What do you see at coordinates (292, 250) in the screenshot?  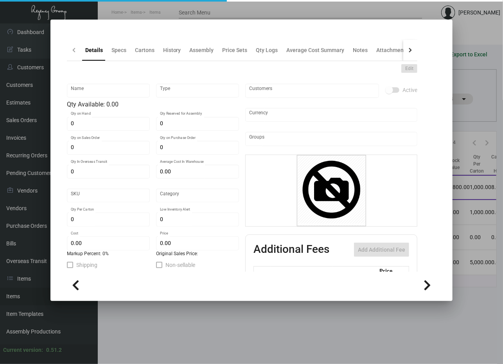 I see `h2: Additional Fees` at bounding box center [292, 250].